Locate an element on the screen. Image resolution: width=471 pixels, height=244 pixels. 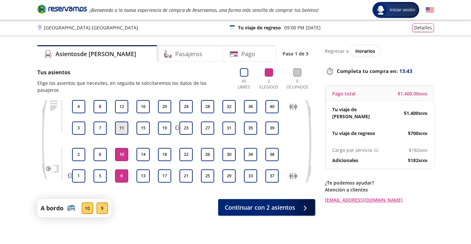
button: 27 is located at coordinates (208, 128).